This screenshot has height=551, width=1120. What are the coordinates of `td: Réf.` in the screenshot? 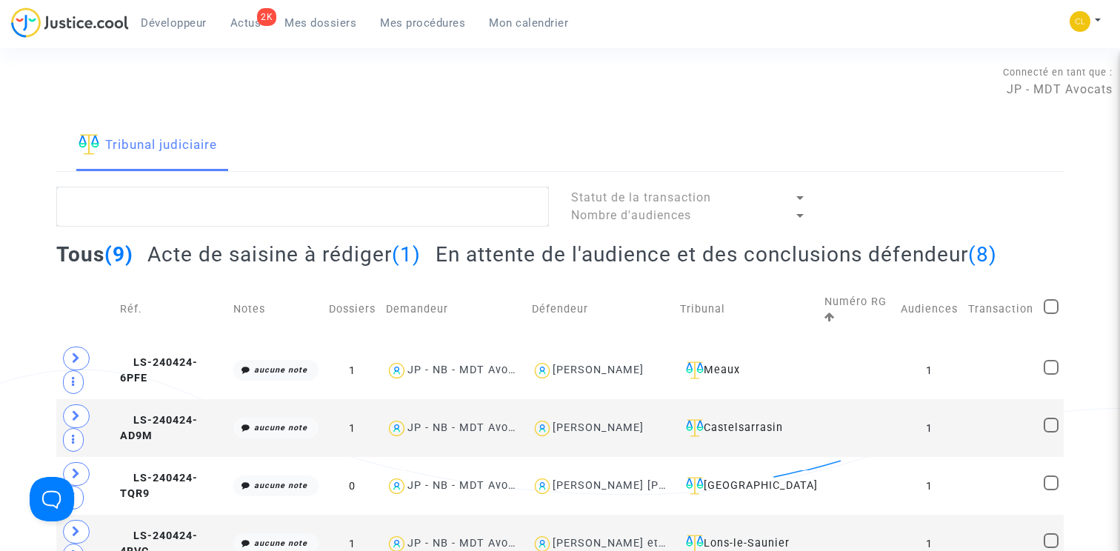 It's located at (171, 310).